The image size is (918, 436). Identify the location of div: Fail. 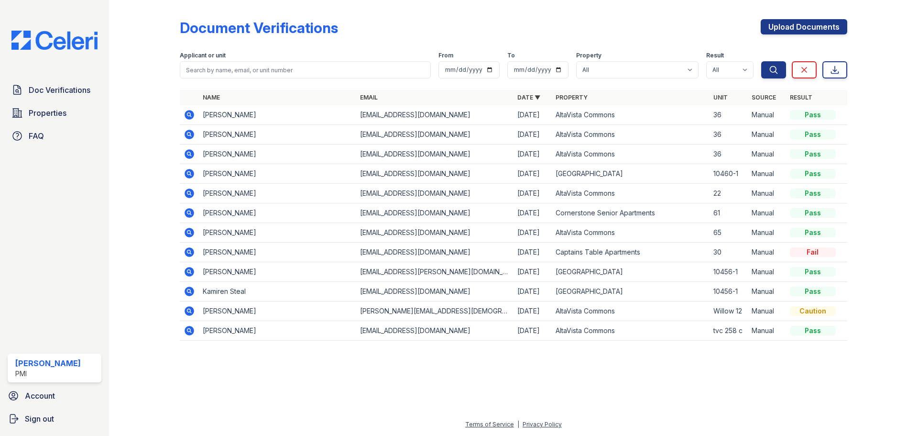
(813, 252).